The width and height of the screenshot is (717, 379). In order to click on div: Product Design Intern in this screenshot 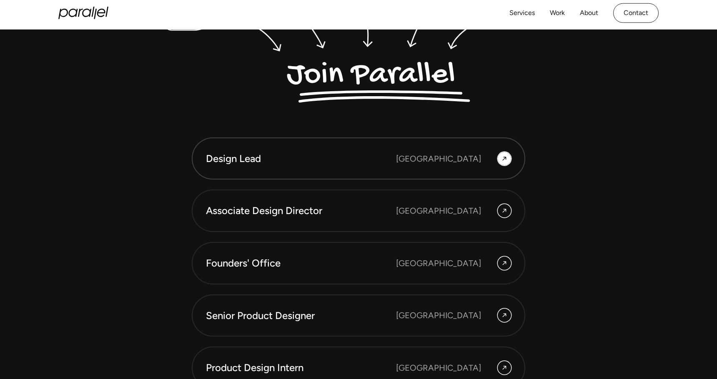, I will do `click(301, 368)`.